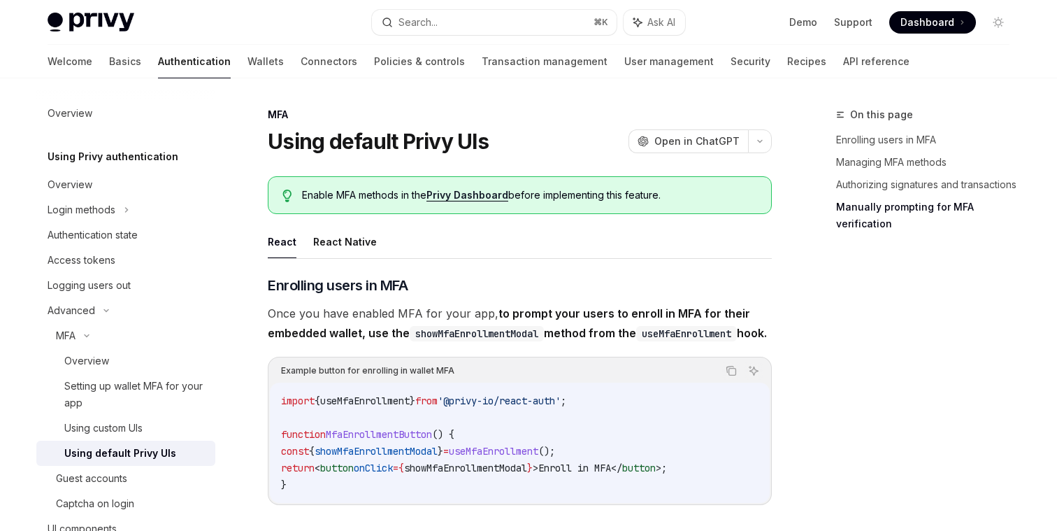  Describe the element at coordinates (575, 468) in the screenshot. I see `span: Enroll in MFA` at that location.